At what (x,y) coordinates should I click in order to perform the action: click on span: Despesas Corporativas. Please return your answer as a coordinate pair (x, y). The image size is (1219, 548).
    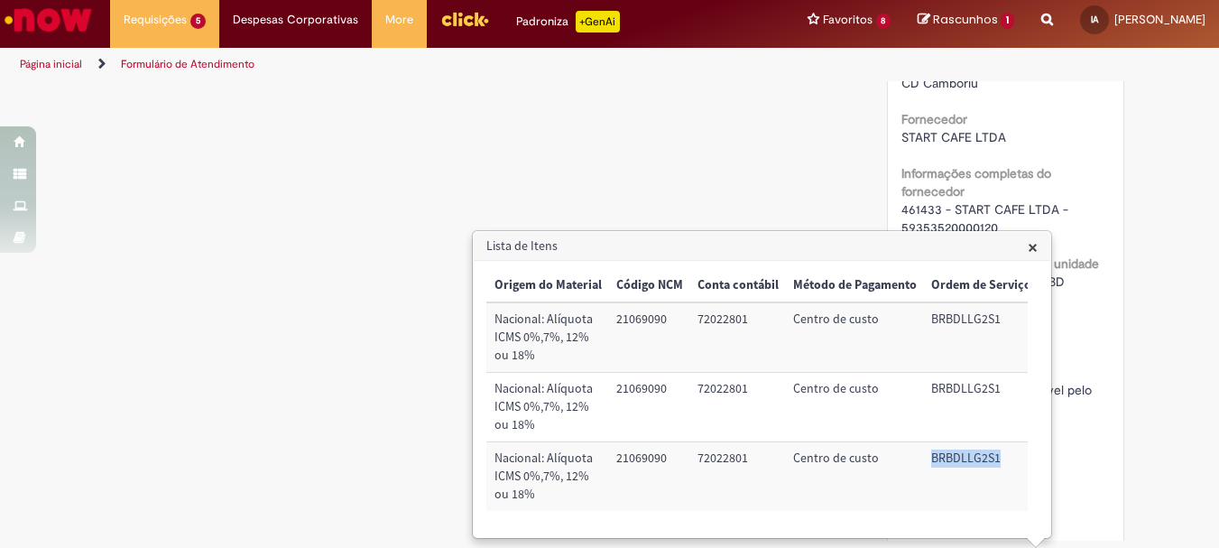
    Looking at the image, I should click on (295, 20).